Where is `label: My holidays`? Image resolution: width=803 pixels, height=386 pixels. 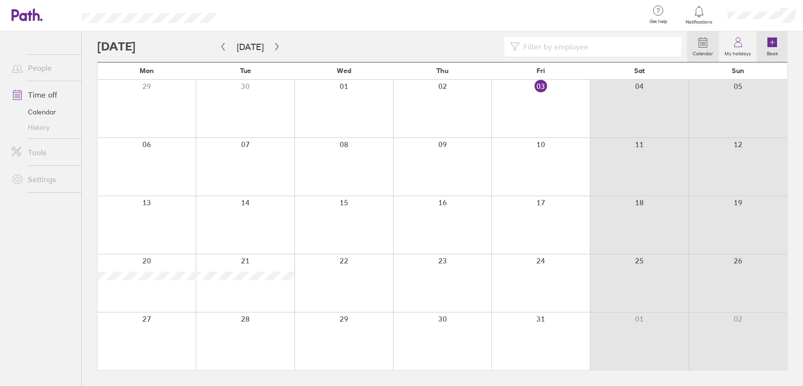
label: My holidays is located at coordinates (737, 52).